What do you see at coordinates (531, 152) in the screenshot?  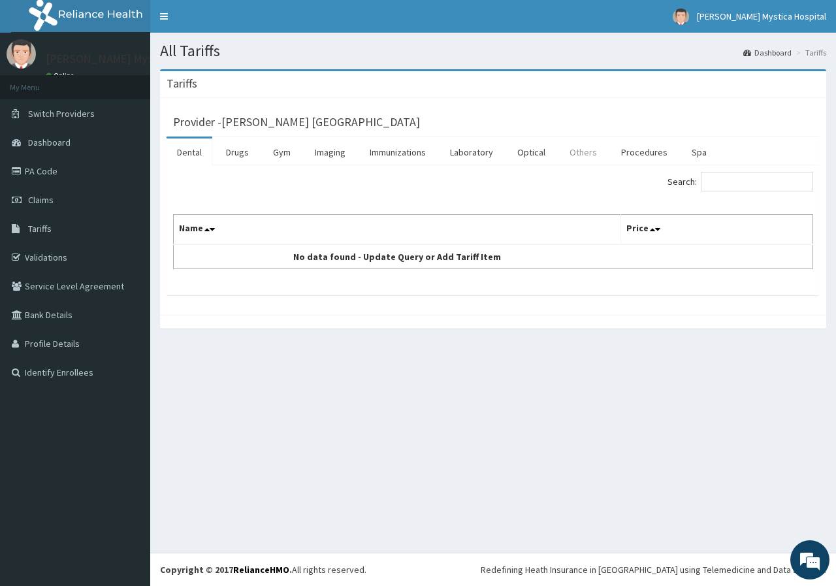 I see `a: Optical` at bounding box center [531, 152].